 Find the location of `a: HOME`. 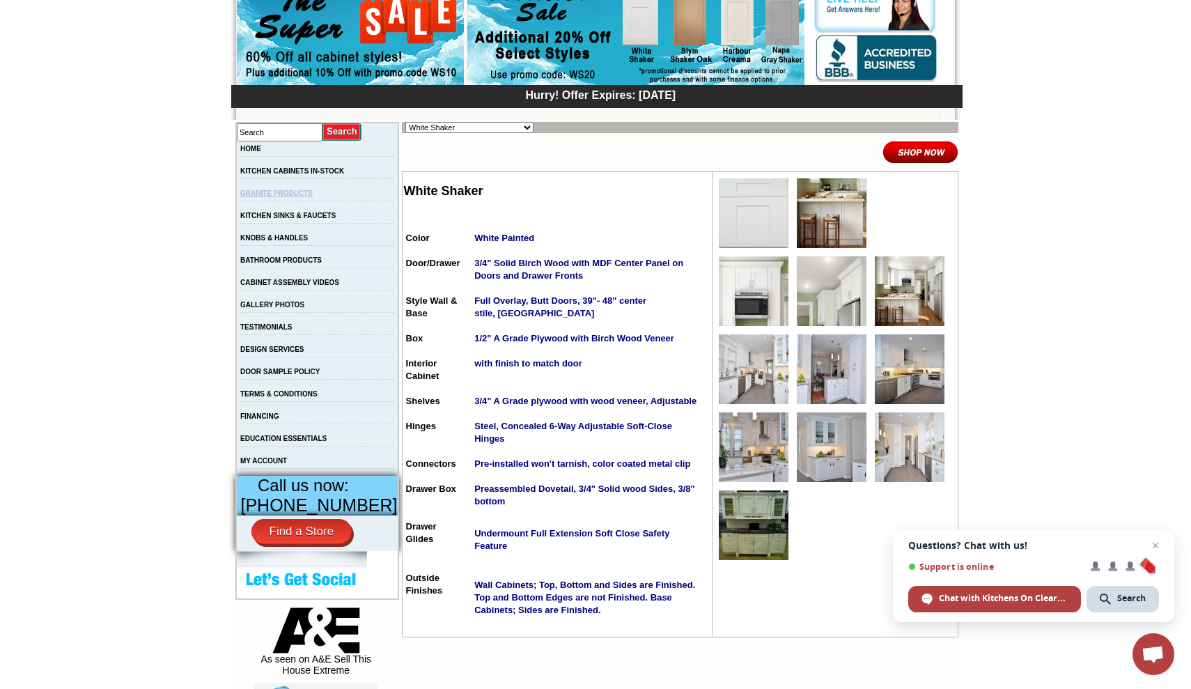

a: HOME is located at coordinates (251, 148).